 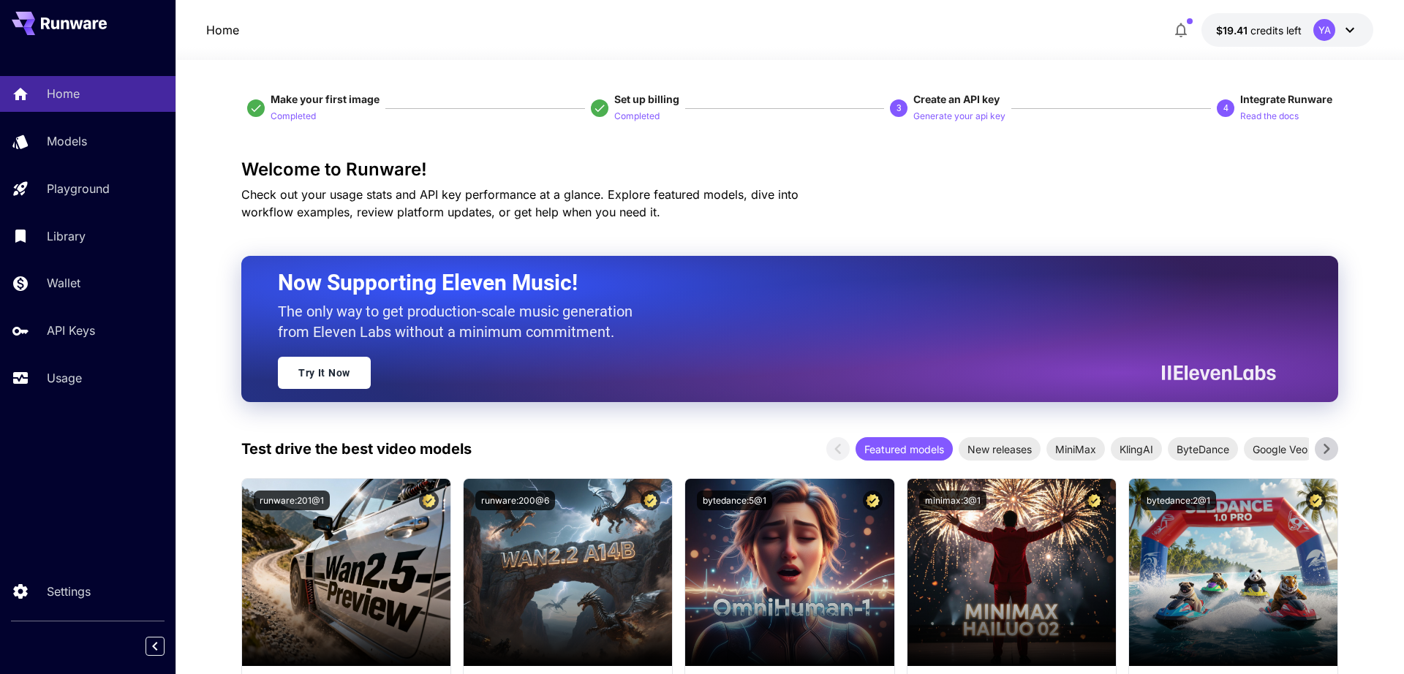 What do you see at coordinates (1076, 449) in the screenshot?
I see `span: MiniMax` at bounding box center [1076, 449].